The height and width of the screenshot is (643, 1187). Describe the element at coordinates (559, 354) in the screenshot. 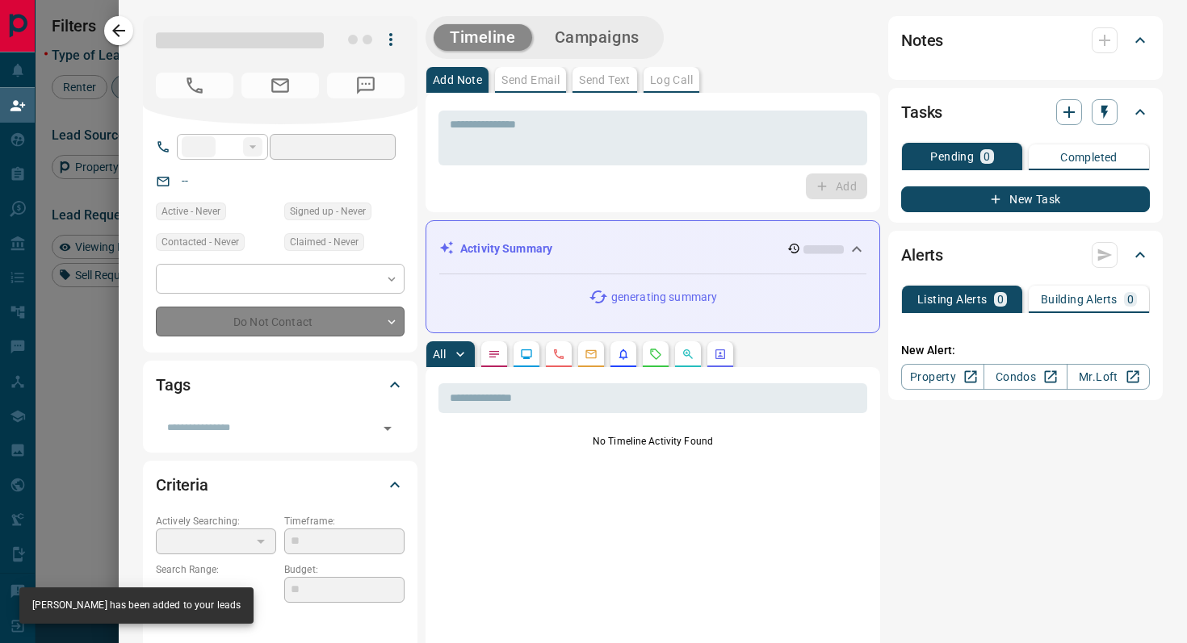

I see `svg: Calls` at that location.